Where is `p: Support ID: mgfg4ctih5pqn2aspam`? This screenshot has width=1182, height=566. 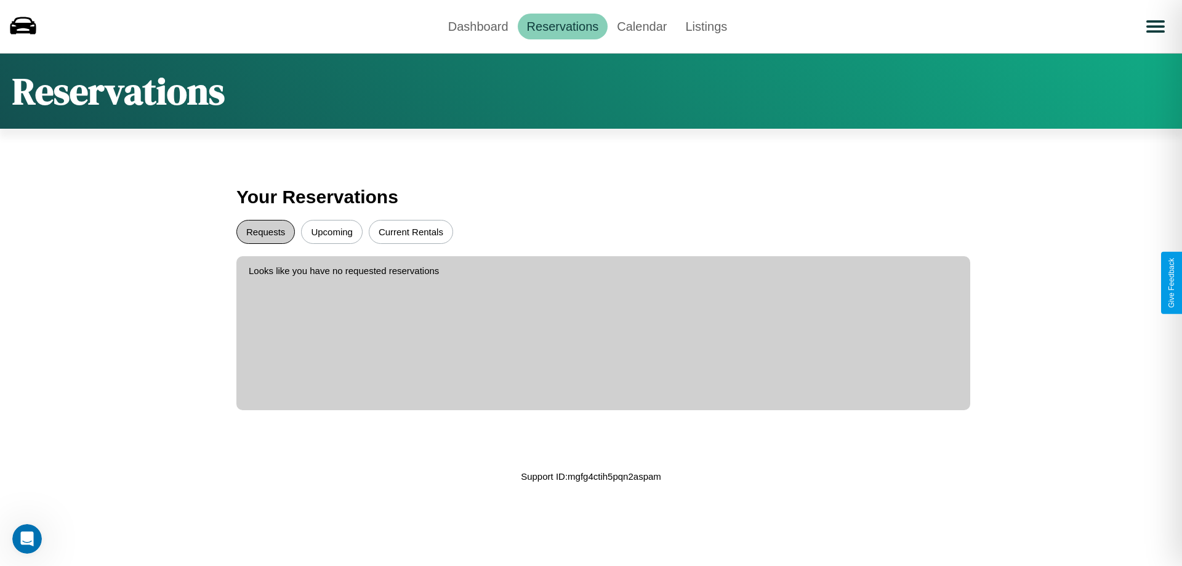 p: Support ID: mgfg4ctih5pqn2aspam is located at coordinates (591, 476).